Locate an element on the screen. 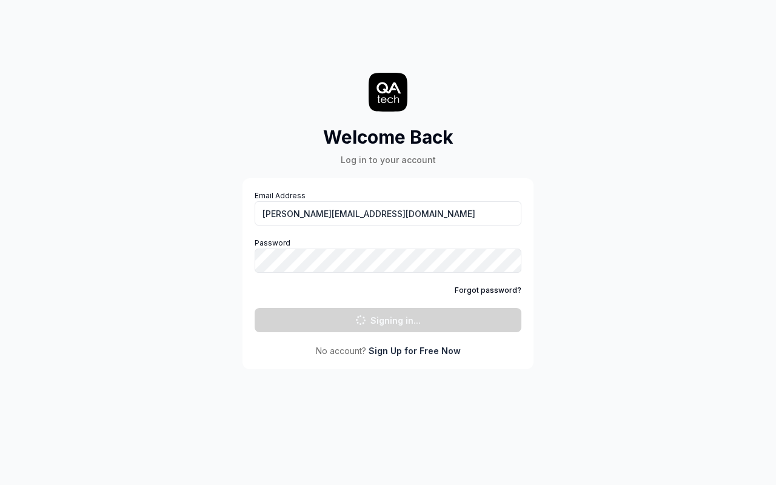  h2: Welcome Back is located at coordinates (388, 137).